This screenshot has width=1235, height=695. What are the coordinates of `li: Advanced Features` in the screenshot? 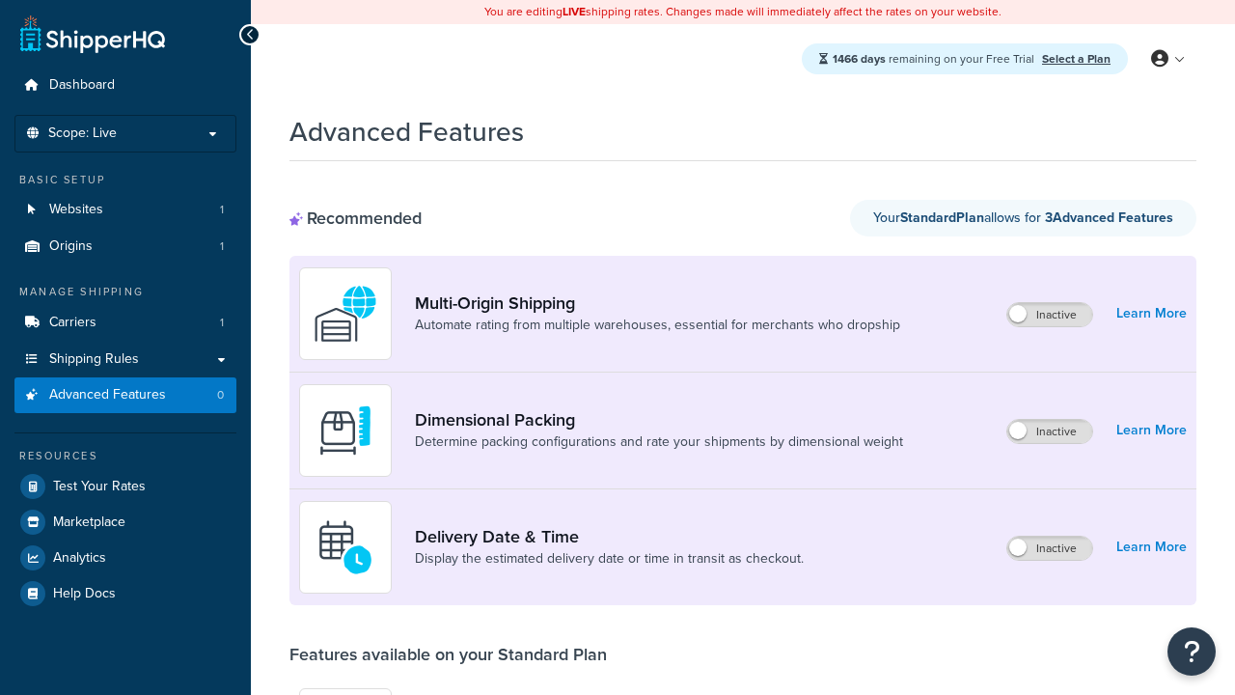 It's located at (125, 395).